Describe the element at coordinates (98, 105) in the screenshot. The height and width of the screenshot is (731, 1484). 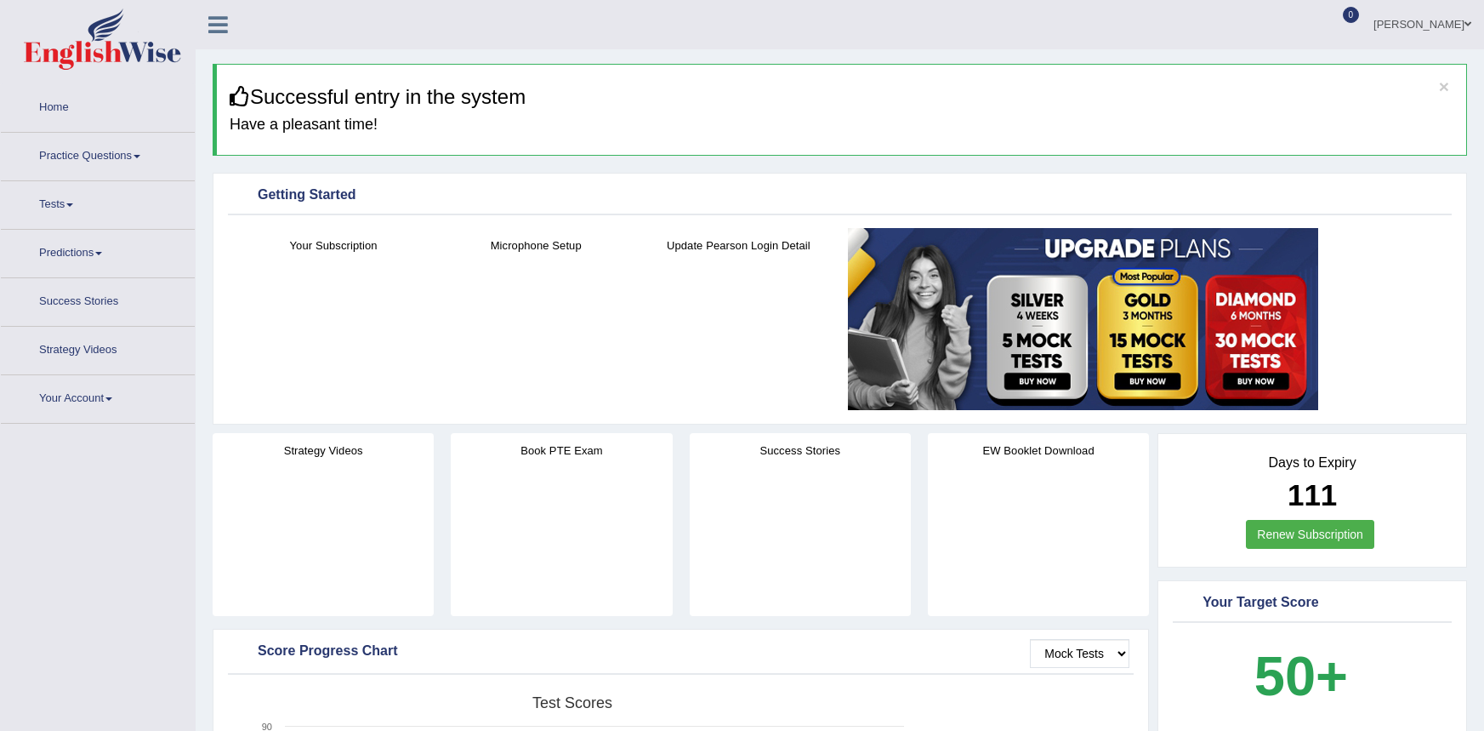
I see `a: Home` at that location.